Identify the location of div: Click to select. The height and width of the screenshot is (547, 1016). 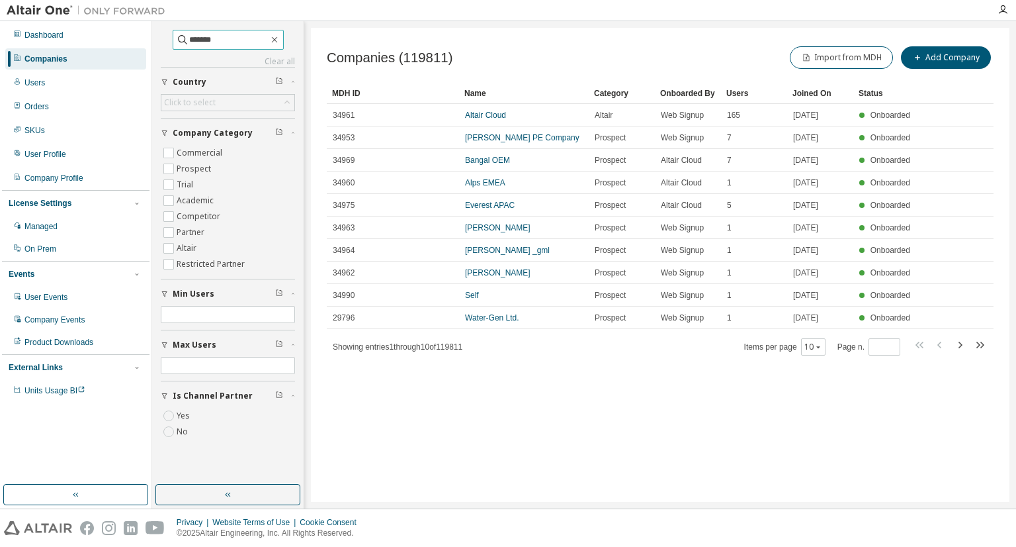
(190, 103).